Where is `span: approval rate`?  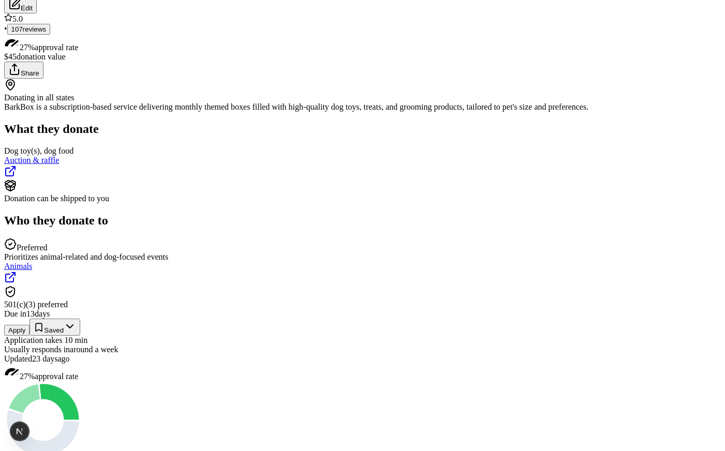
span: approval rate is located at coordinates (56, 376).